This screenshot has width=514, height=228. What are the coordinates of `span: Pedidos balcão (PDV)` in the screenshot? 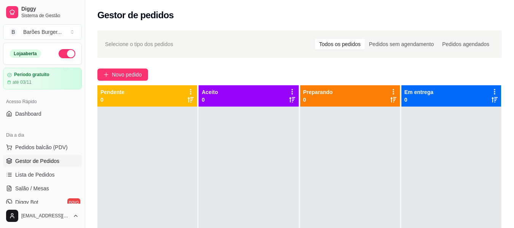 It's located at (41, 147).